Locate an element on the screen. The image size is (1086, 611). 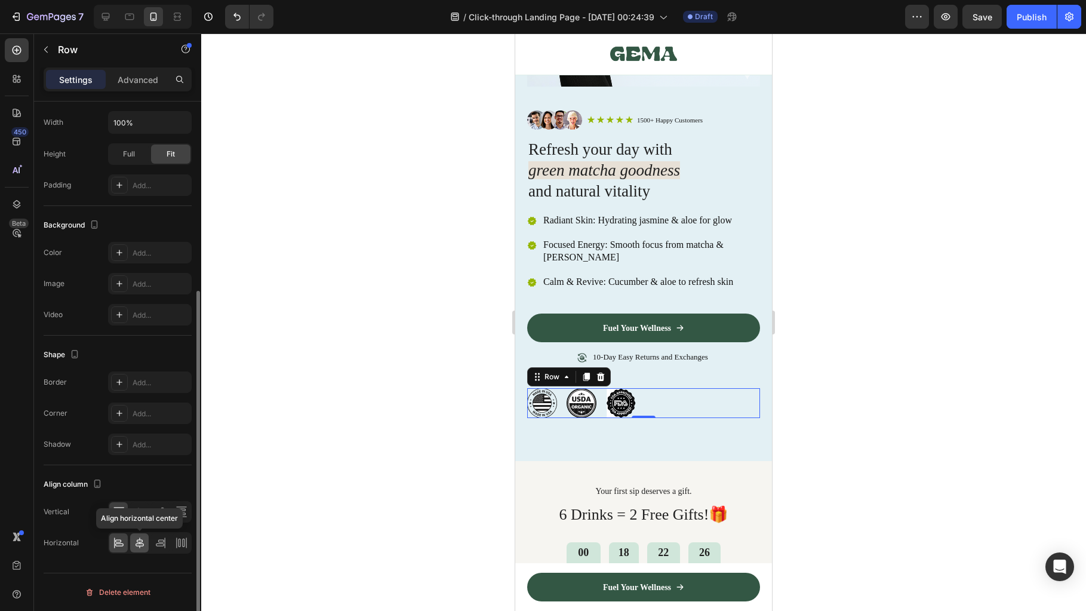
div: Corner is located at coordinates (56, 413).